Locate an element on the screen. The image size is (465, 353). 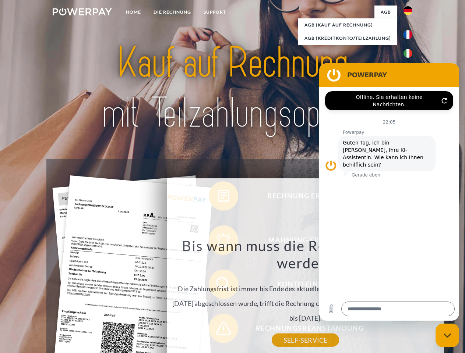
img: logo-powerpay-white.svg is located at coordinates (82, 12).